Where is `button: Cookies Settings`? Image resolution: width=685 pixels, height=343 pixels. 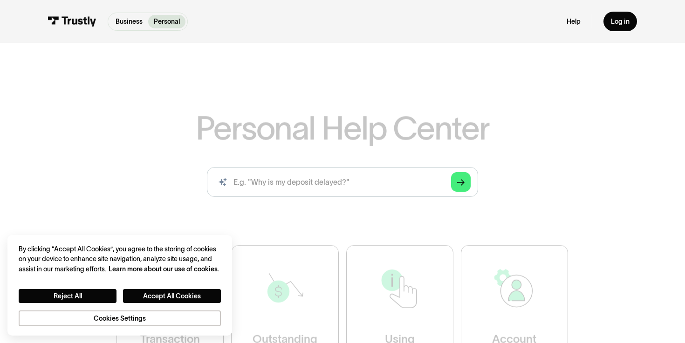 button: Cookies Settings is located at coordinates (120, 319).